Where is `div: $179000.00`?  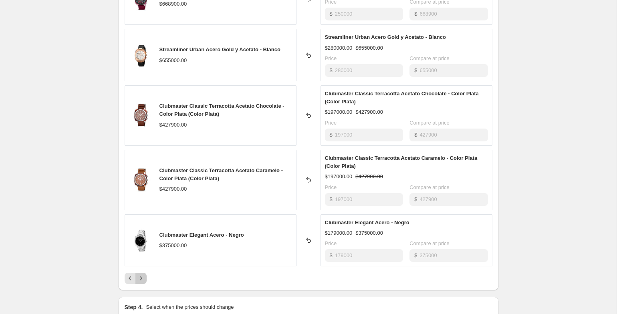 div: $179000.00 is located at coordinates (338, 233).